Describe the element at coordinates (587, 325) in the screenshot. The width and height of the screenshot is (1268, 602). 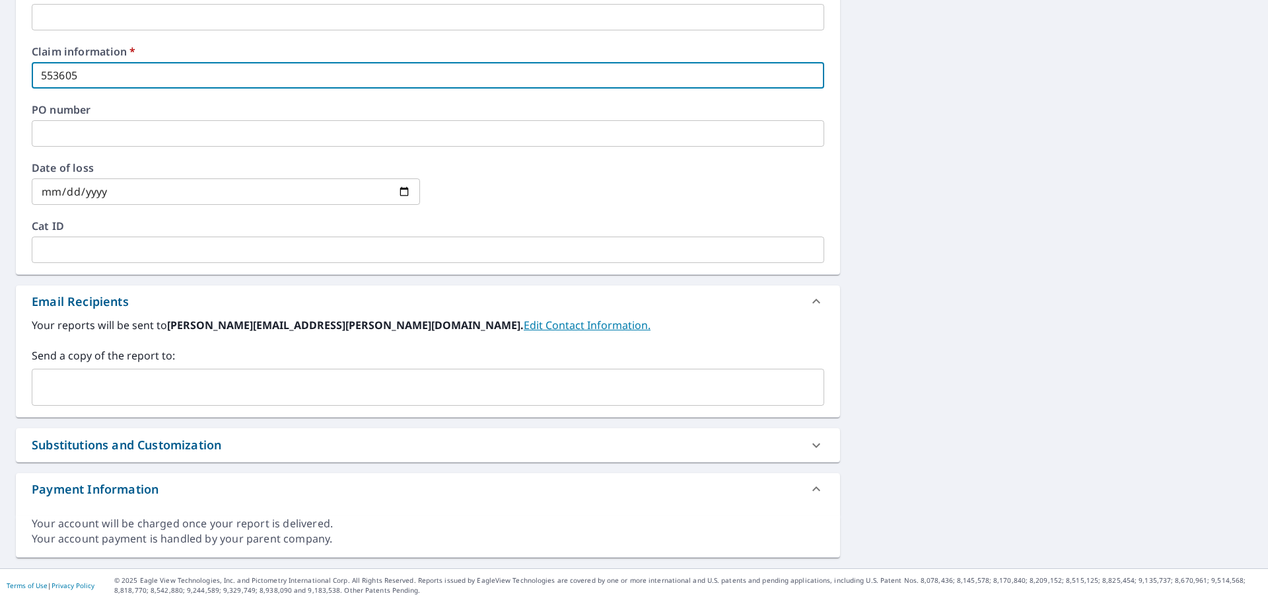
I see `a: EditContactInfo` at that location.